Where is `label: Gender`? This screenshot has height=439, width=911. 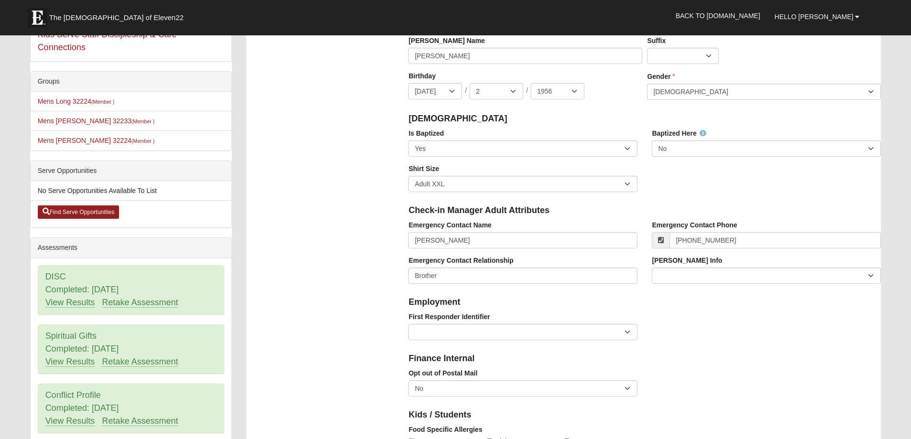
label: Gender is located at coordinates (661, 76).